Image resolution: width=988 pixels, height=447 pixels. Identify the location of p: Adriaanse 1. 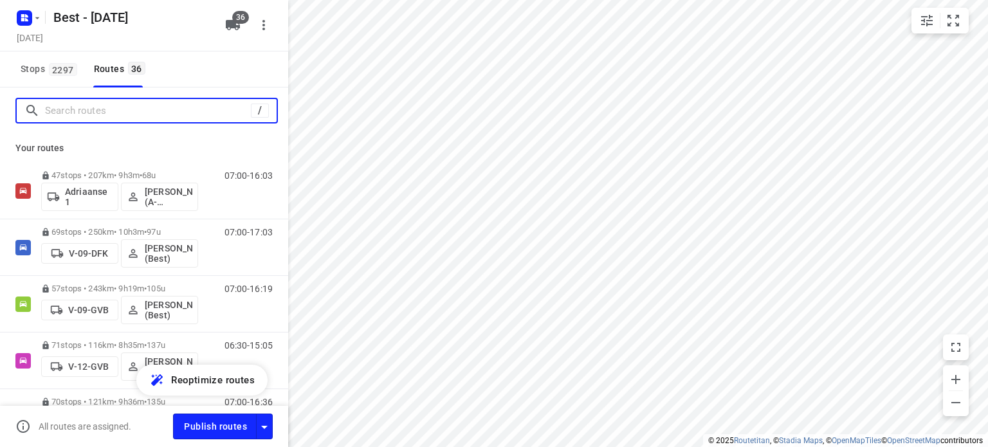
(89, 197).